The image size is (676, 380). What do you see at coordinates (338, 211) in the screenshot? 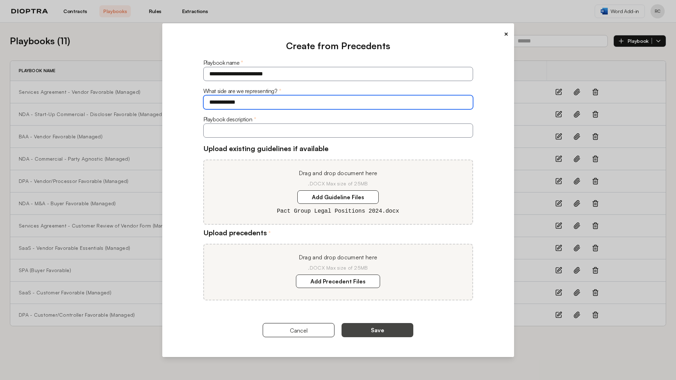
I see `pre: Pact Group Legal Positions 2024.docx` at bounding box center [338, 211].